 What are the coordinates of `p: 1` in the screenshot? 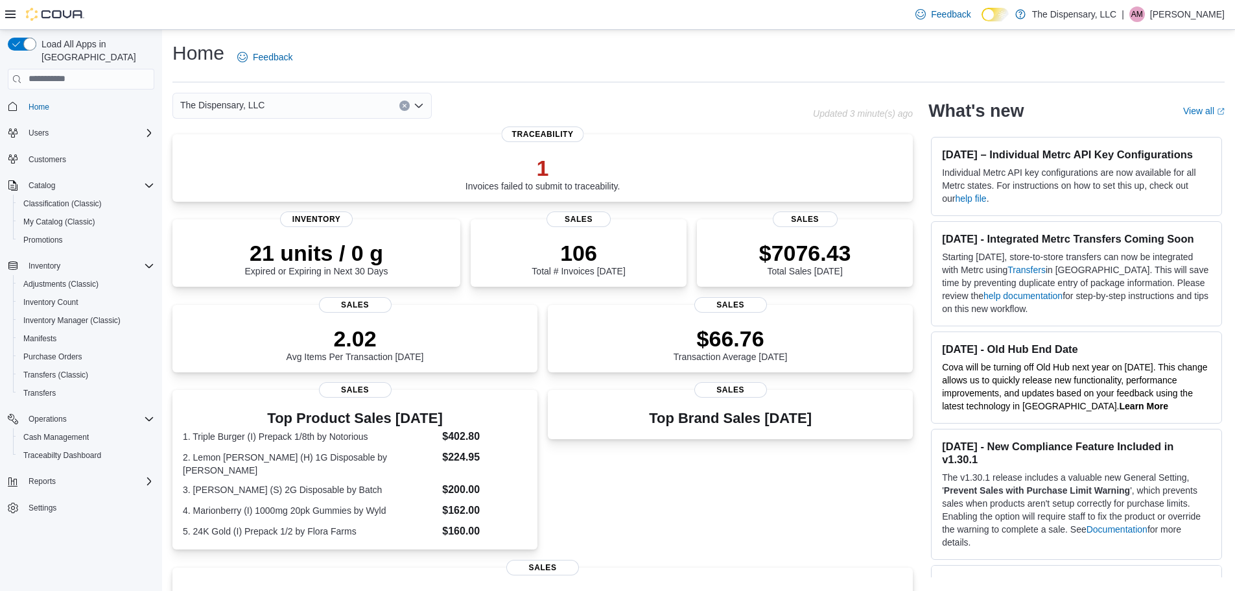 It's located at (543, 168).